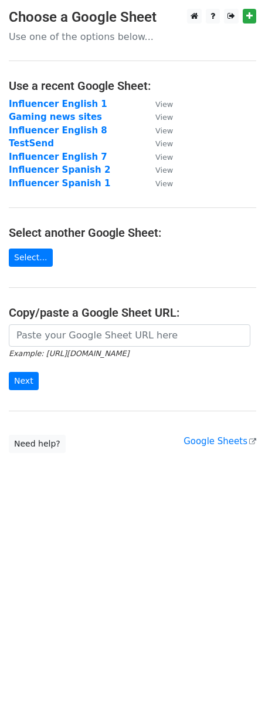 This screenshot has height=718, width=265. What do you see at coordinates (59, 183) in the screenshot?
I see `strong: Influencer Spanish 1` at bounding box center [59, 183].